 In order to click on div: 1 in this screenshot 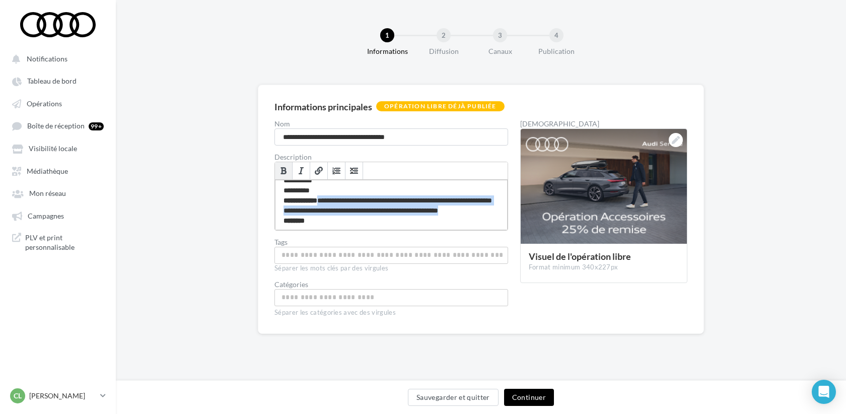, I will do `click(387, 35)`.